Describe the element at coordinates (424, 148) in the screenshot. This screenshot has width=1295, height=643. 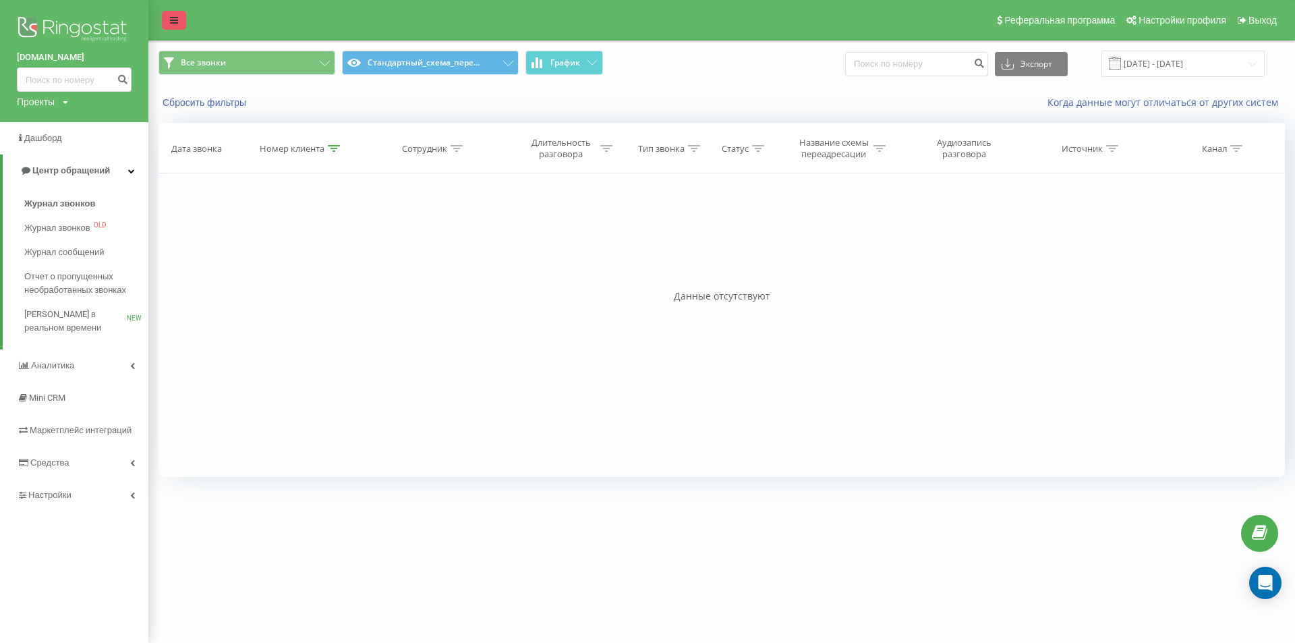
I see `div: Сотрудник` at that location.